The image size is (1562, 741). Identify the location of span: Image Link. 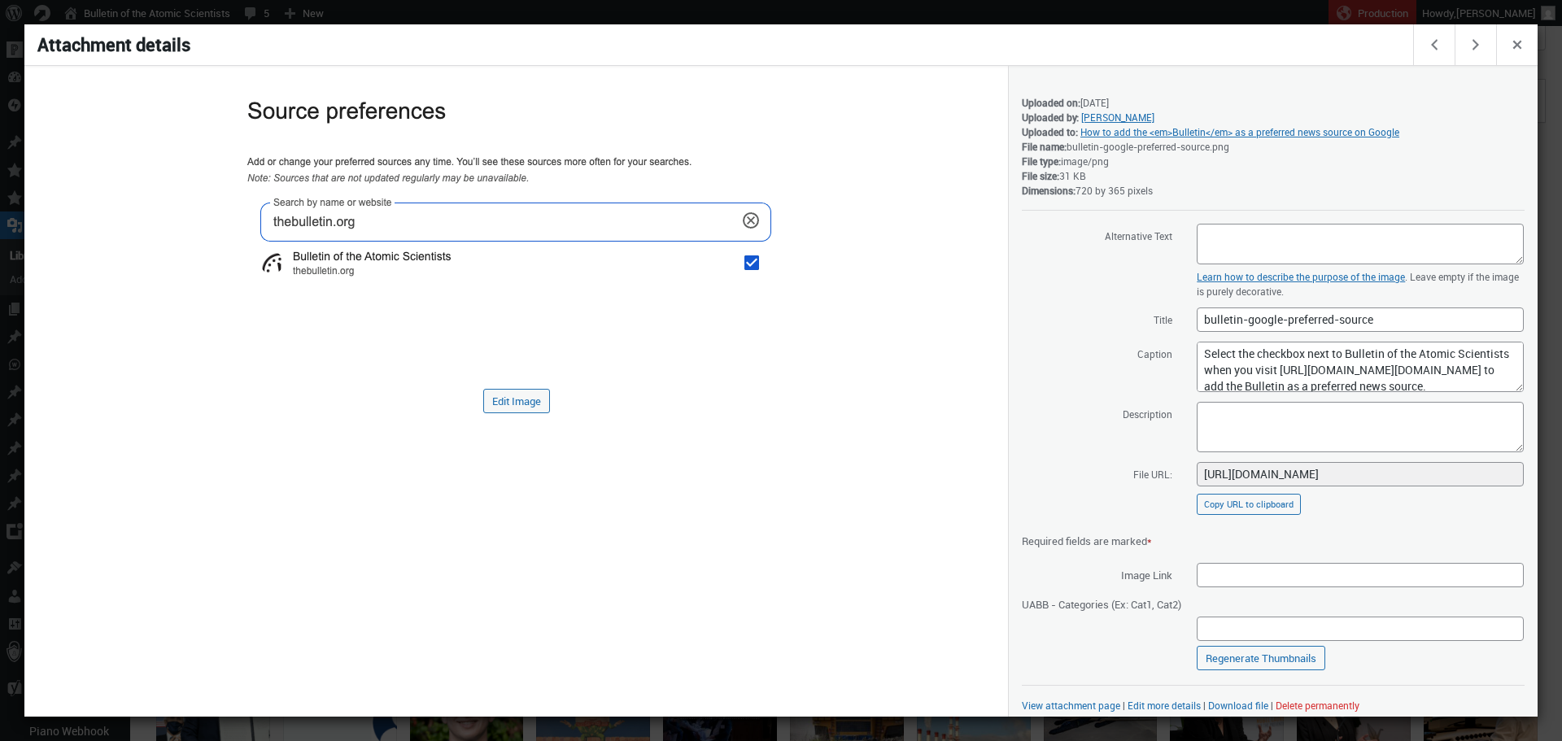
(1097, 574).